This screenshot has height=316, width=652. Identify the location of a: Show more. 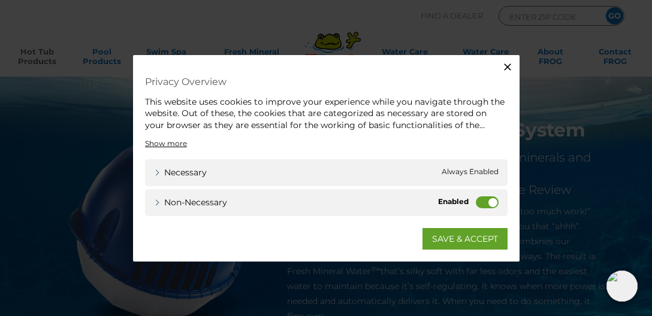
(166, 144).